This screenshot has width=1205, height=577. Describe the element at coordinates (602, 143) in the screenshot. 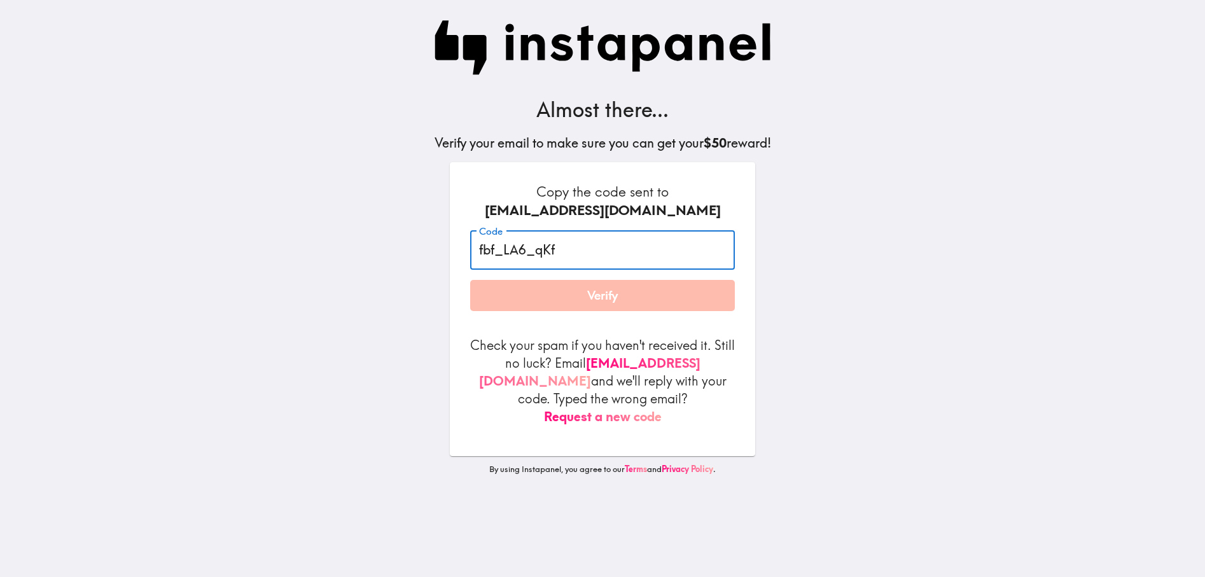

I see `h5: Verify your email to make sure you can get your reward!` at that location.